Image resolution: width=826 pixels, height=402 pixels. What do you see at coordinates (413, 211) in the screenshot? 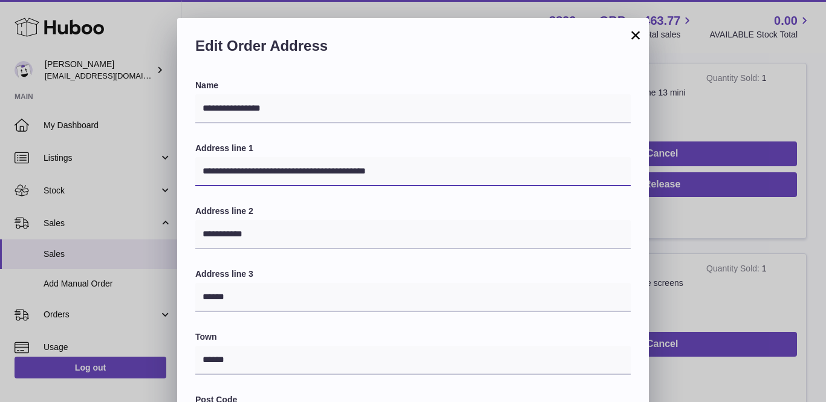
I see `label: Address line 2` at bounding box center [413, 211].